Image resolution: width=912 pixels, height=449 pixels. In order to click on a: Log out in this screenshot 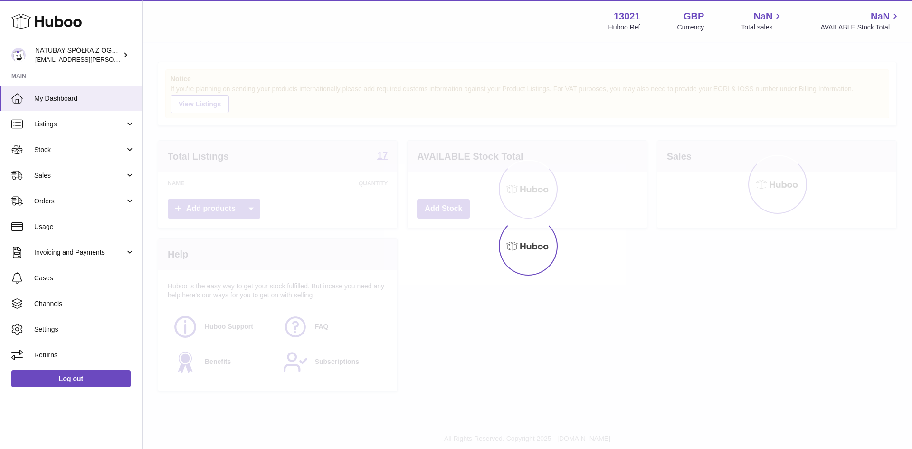, I will do `click(71, 379)`.